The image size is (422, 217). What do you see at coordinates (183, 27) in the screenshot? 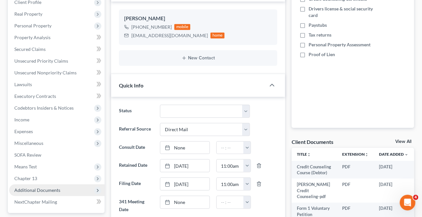
I see `div: mobile` at bounding box center [183, 27].